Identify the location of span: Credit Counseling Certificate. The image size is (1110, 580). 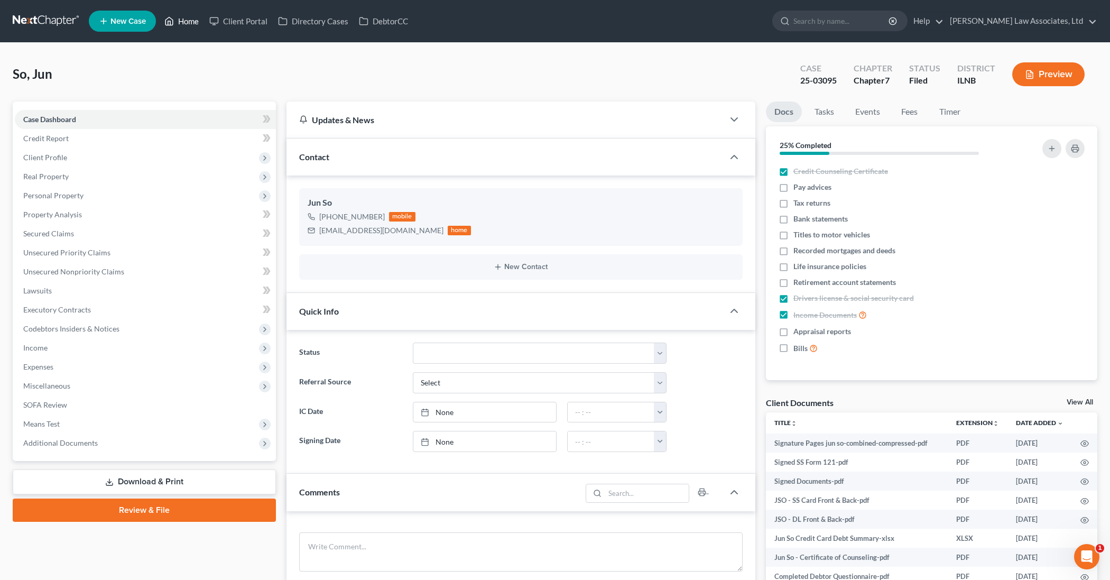
(840, 171).